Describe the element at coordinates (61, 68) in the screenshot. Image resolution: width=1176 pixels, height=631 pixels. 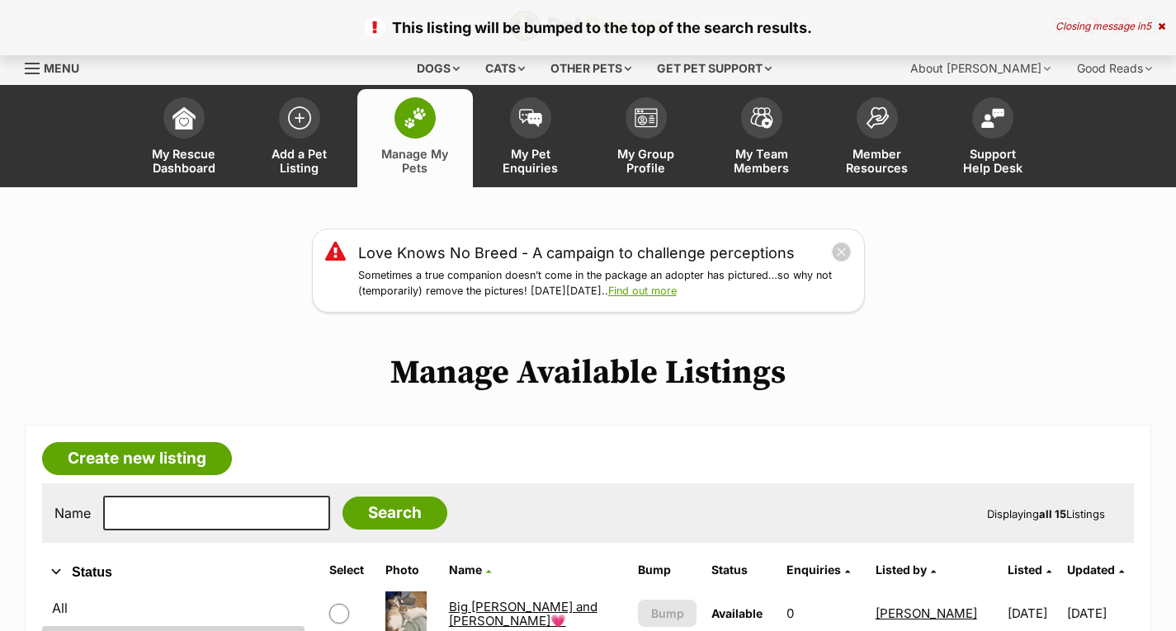
I see `span: Menu` at that location.